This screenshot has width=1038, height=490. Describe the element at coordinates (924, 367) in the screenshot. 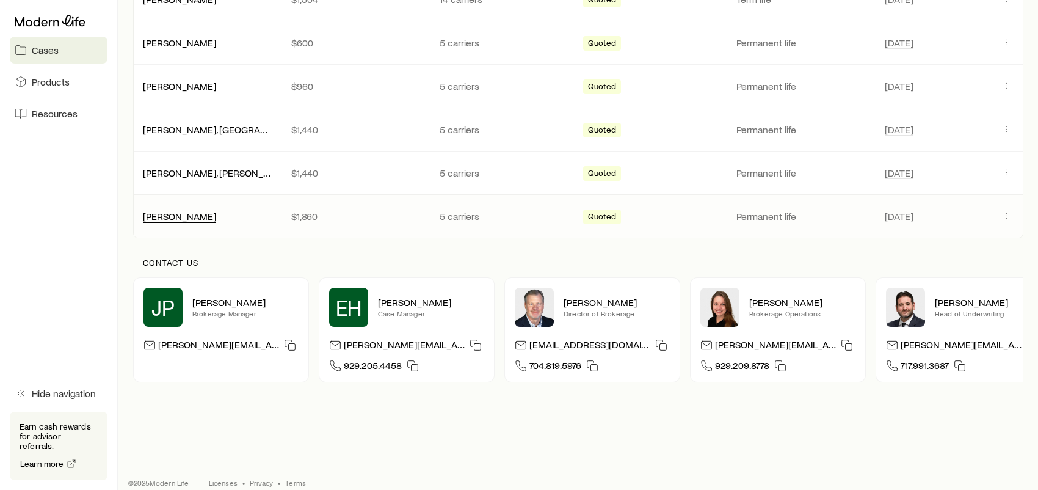

I see `span: 717.991.3687` at that location.